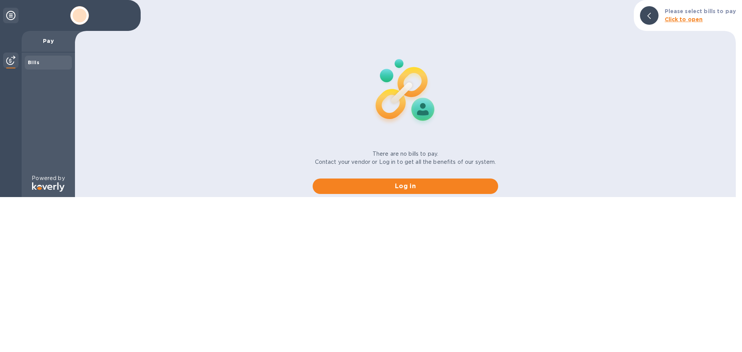 This screenshot has height=352, width=742. What do you see at coordinates (405, 158) in the screenshot?
I see `p: There are no bills to pay. Contact your vendor or Log in to get all the benefits of our system.` at bounding box center [405, 158].